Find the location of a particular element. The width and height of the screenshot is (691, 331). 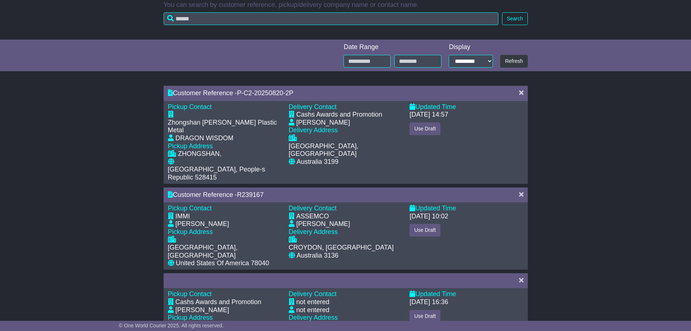

p: You can search by customer reference, pickup/delivery company name or contact name. is located at coordinates (346, 5).